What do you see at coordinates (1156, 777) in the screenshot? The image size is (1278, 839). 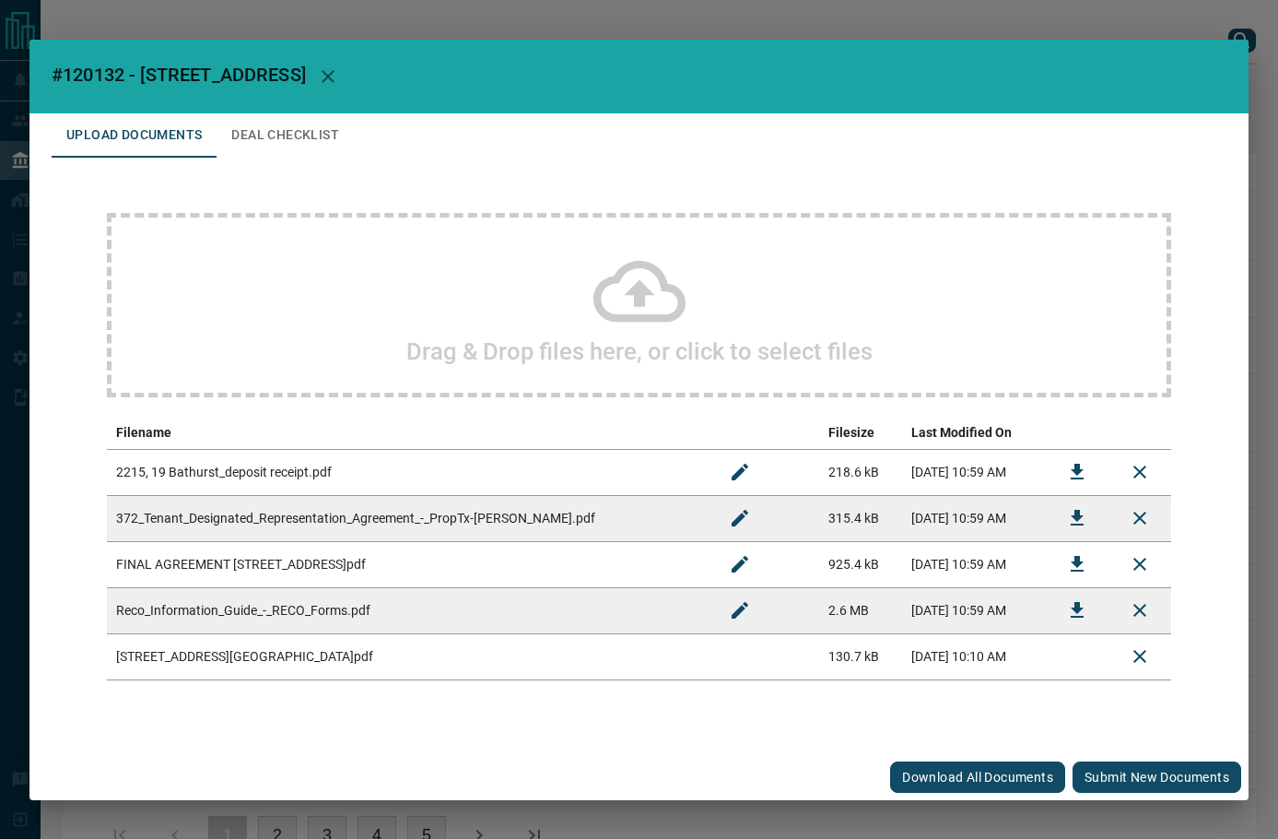 I see `button: Submit new documents` at bounding box center [1156, 777].